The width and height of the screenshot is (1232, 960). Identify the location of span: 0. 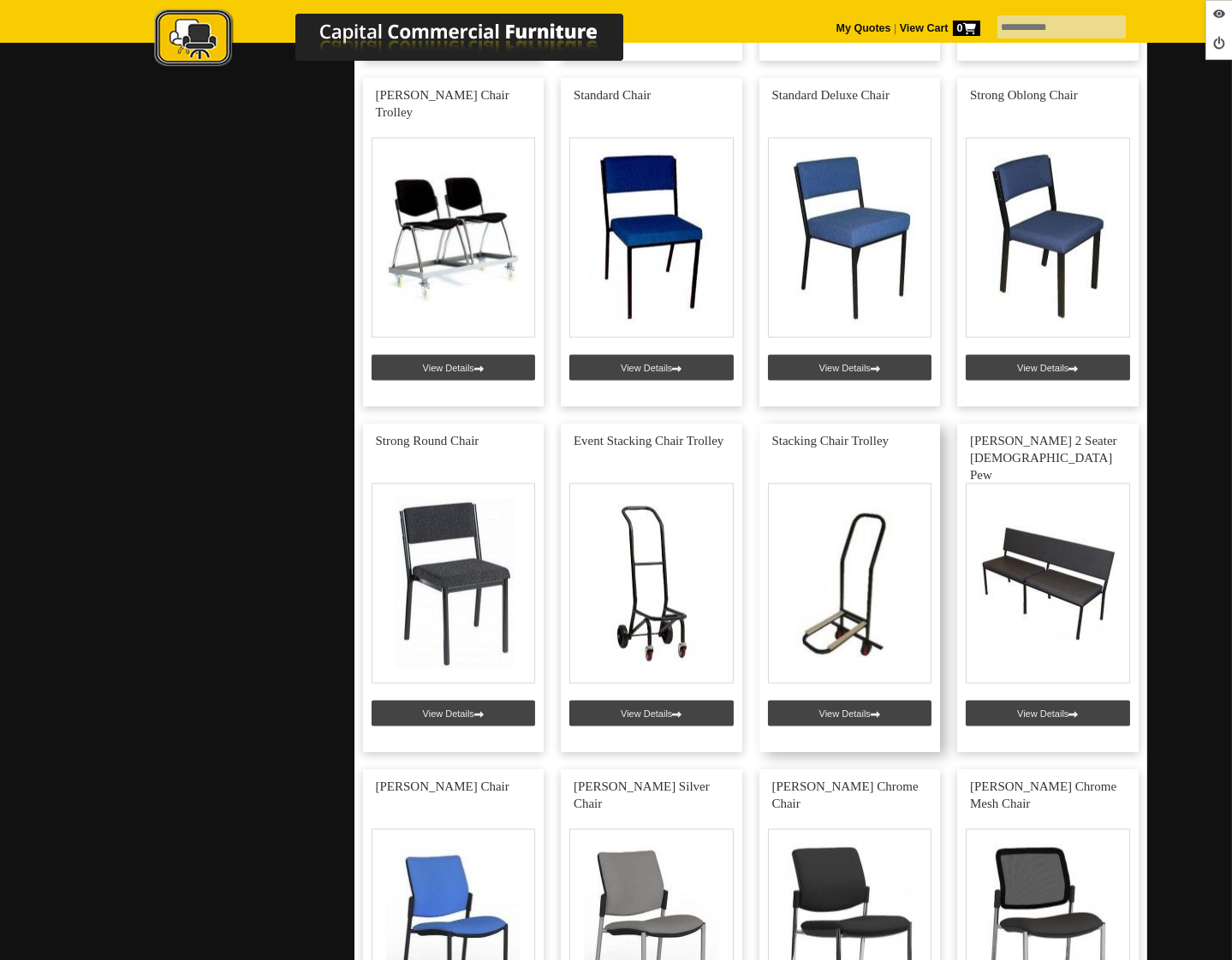
(966, 28).